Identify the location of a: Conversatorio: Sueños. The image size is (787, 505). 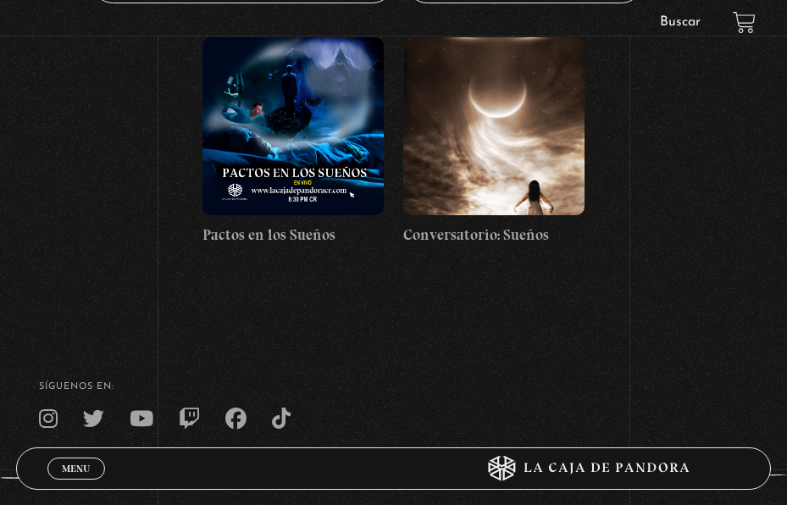
(494, 141).